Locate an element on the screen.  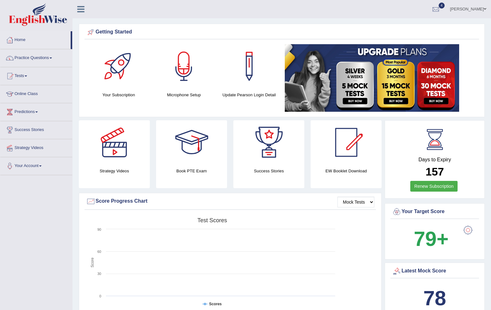
a: Home is located at coordinates (35, 39).